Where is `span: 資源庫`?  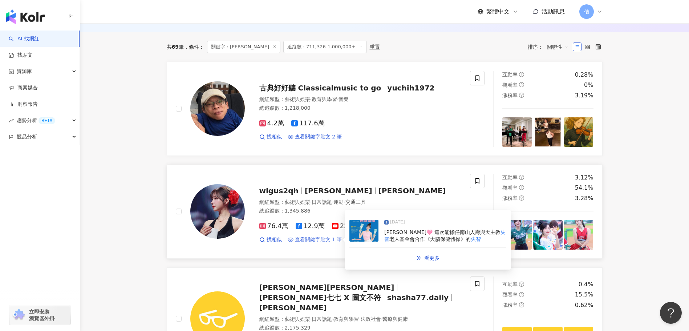 span: 資源庫 is located at coordinates (24, 71).